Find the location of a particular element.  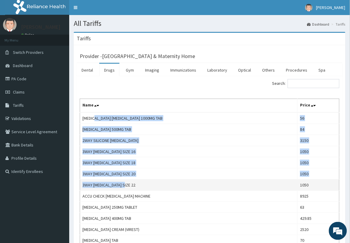

a: Gym is located at coordinates (130, 70).